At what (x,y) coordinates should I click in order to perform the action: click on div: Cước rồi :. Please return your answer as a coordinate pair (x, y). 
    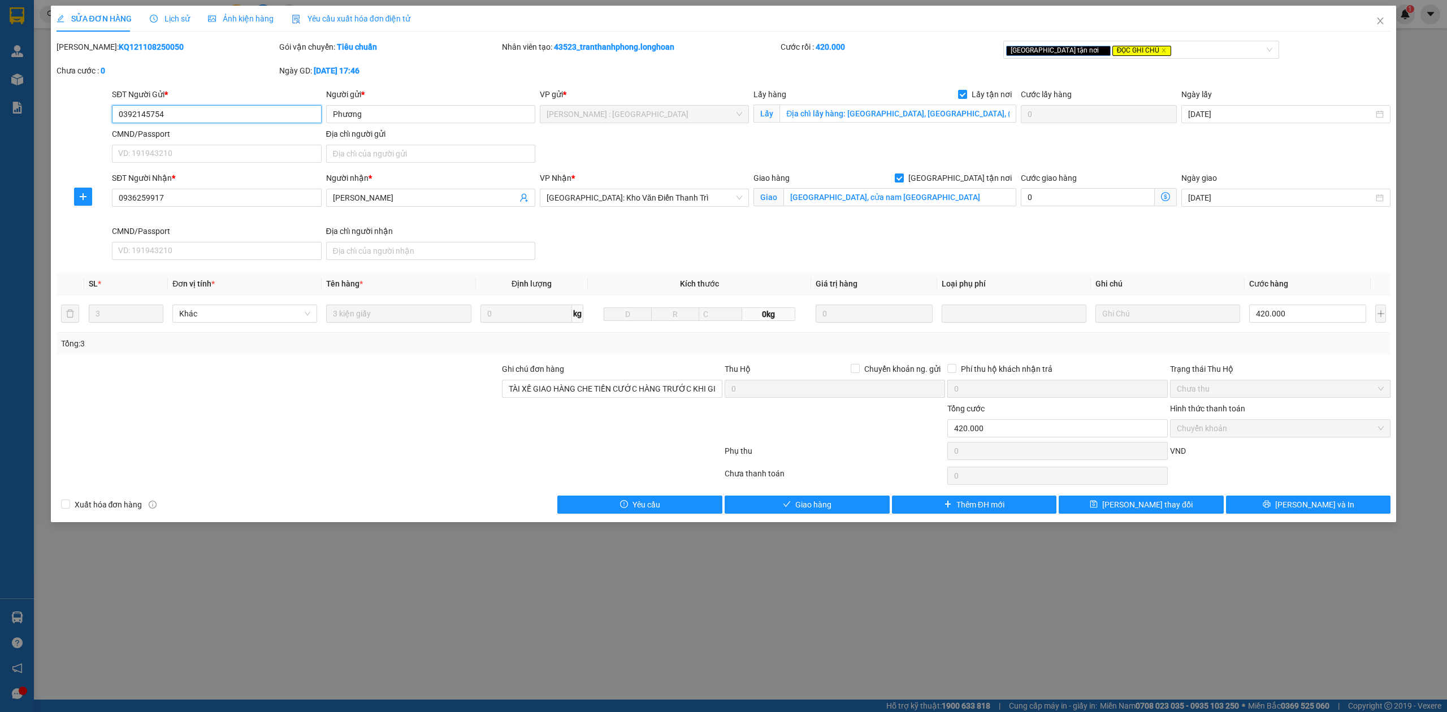
    Looking at the image, I should click on (891, 47).